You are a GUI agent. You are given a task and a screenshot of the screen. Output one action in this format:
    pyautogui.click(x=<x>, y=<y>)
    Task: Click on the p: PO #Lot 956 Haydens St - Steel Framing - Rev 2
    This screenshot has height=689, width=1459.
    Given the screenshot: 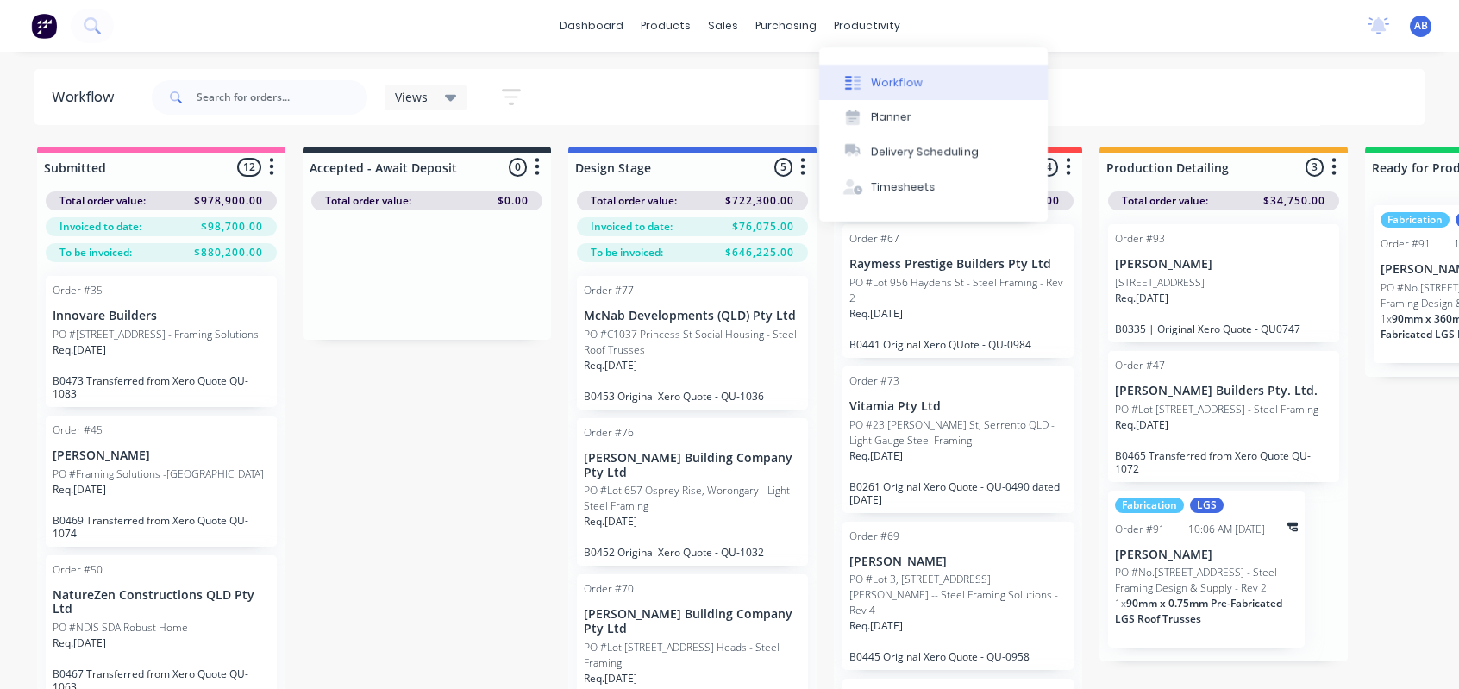 What is the action you would take?
    pyautogui.click(x=958, y=291)
    